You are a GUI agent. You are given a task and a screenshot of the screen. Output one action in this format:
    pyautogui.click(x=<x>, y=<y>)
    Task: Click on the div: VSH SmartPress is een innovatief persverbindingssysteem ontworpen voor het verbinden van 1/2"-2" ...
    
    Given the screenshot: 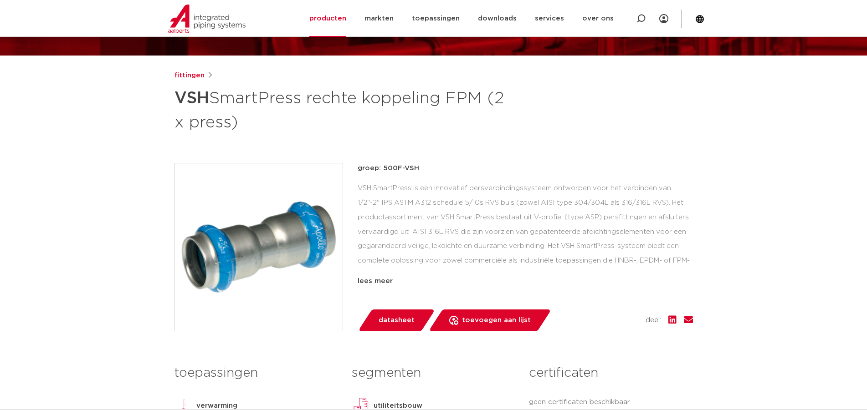 What is the action you would take?
    pyautogui.click(x=525, y=227)
    